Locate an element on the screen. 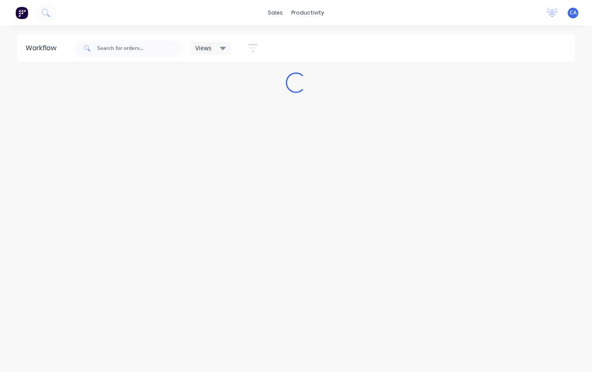 Image resolution: width=592 pixels, height=372 pixels. span: CA is located at coordinates (573, 13).